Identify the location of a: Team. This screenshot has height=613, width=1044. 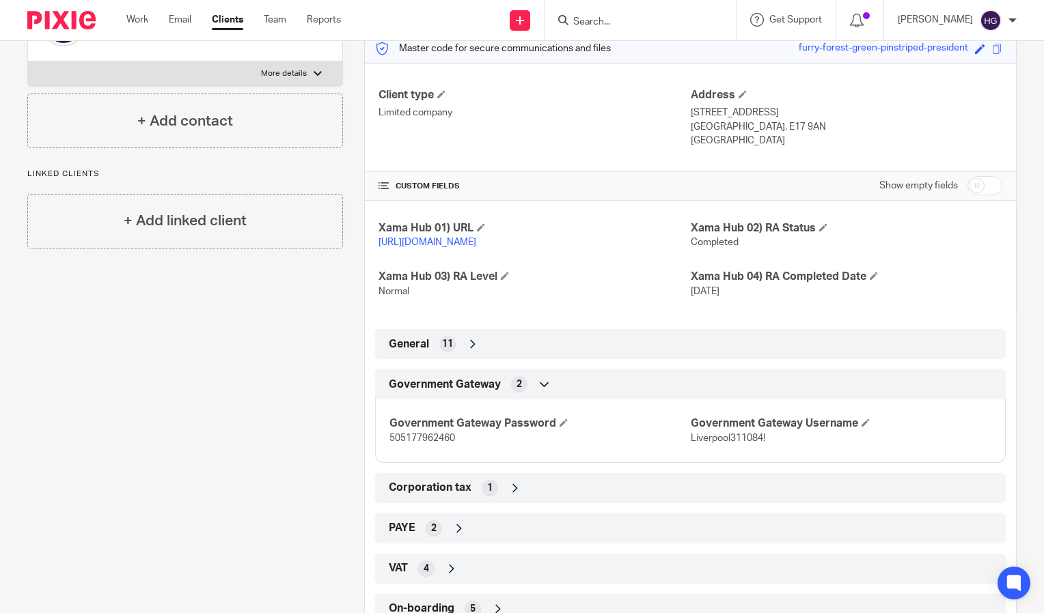
(275, 20).